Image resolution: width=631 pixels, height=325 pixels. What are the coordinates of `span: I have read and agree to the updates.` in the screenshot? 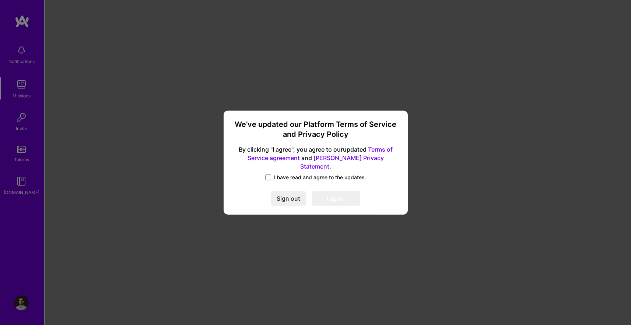 It's located at (320, 177).